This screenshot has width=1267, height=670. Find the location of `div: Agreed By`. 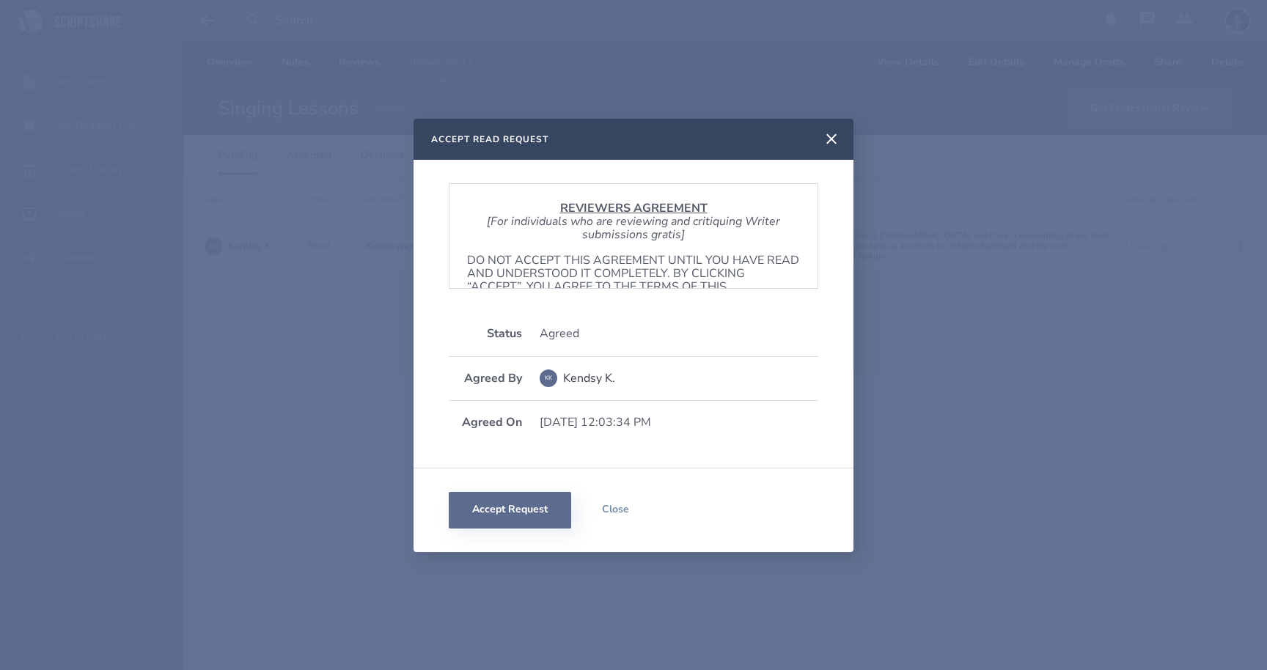

div: Agreed By is located at coordinates (486, 378).